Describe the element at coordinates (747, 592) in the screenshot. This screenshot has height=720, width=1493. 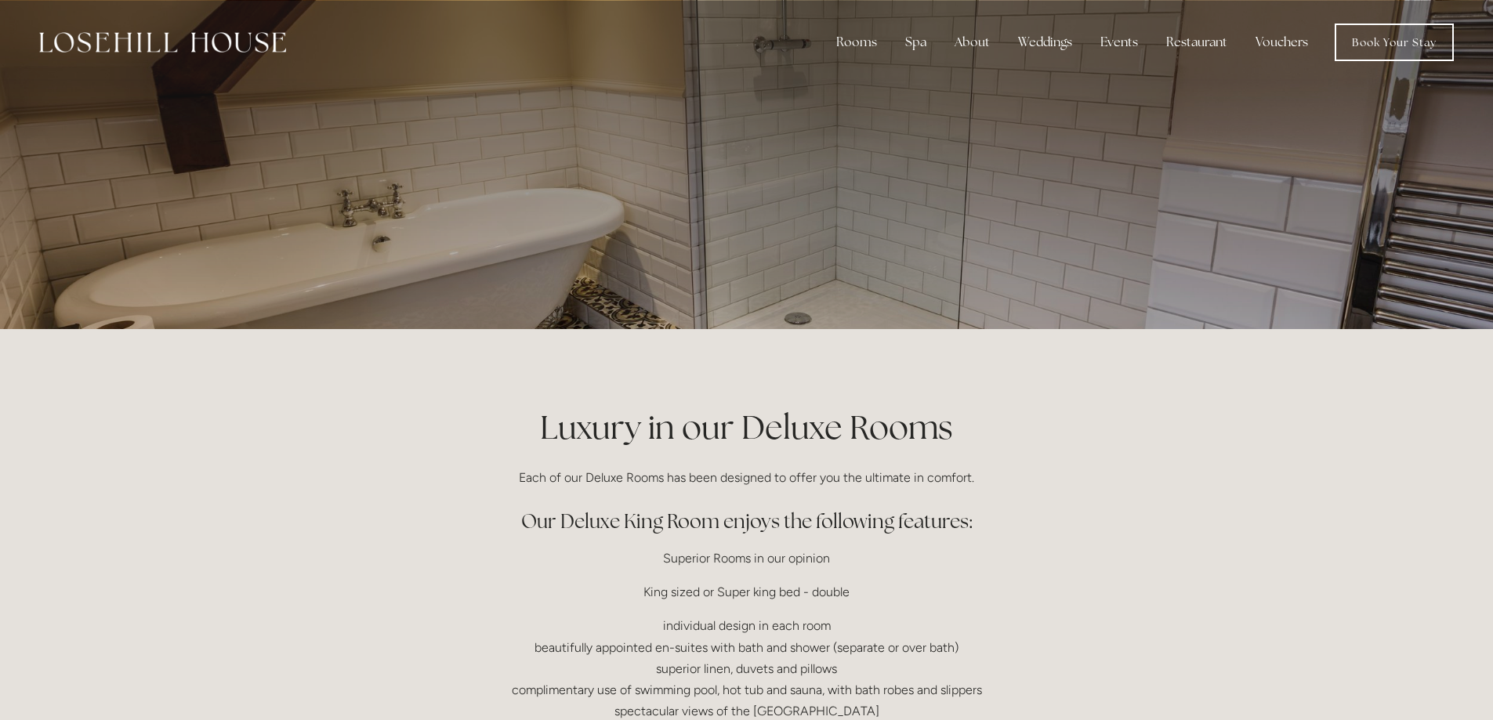
I see `p: King sized or Super king bed - double` at that location.